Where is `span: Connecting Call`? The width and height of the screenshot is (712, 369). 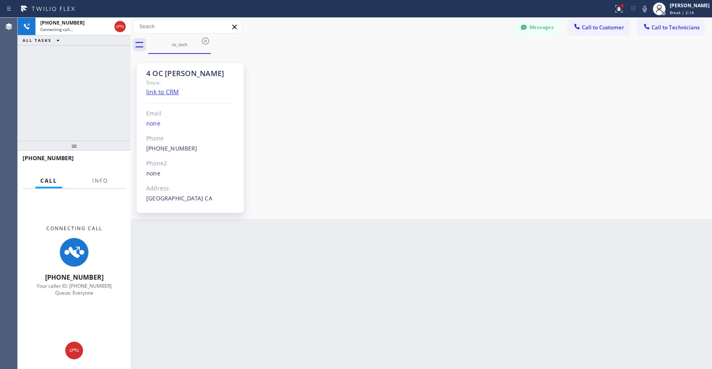 span: Connecting Call is located at coordinates (74, 228).